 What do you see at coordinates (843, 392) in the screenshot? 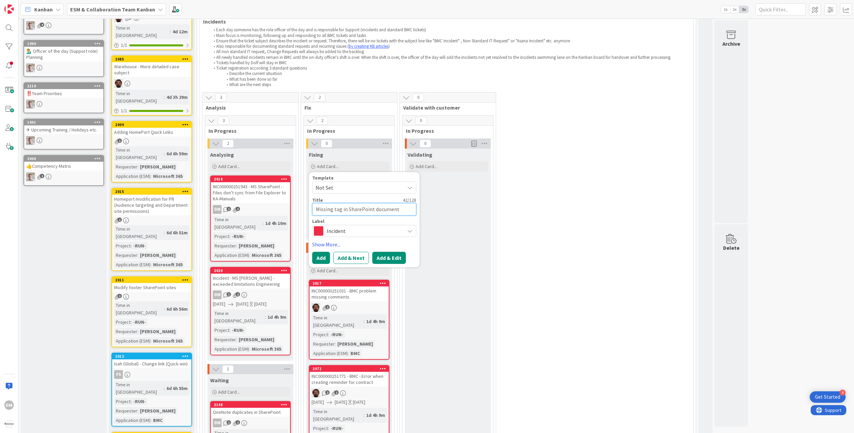
I see `div: 4` at bounding box center [843, 392].